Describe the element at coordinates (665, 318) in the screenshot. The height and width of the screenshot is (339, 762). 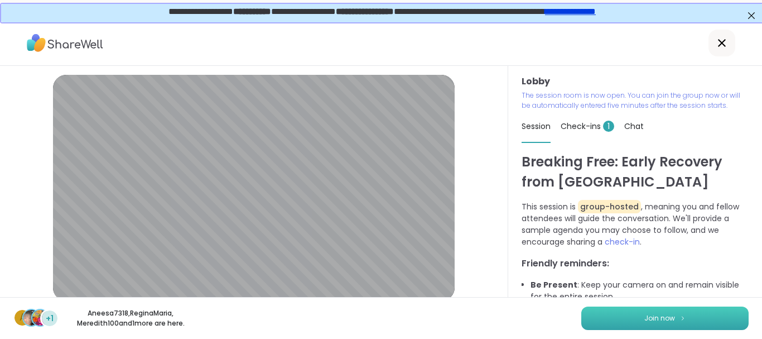
I see `button: Join now` at that location.